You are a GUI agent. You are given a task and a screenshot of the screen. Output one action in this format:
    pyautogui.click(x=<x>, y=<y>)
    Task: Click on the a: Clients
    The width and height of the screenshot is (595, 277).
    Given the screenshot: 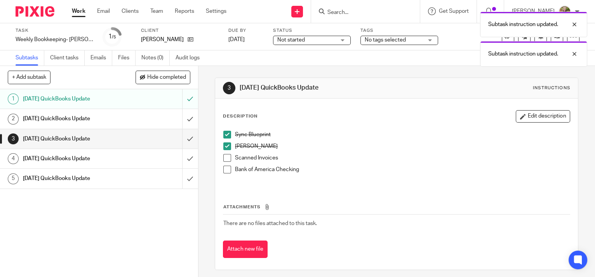 What is the action you would take?
    pyautogui.click(x=130, y=11)
    